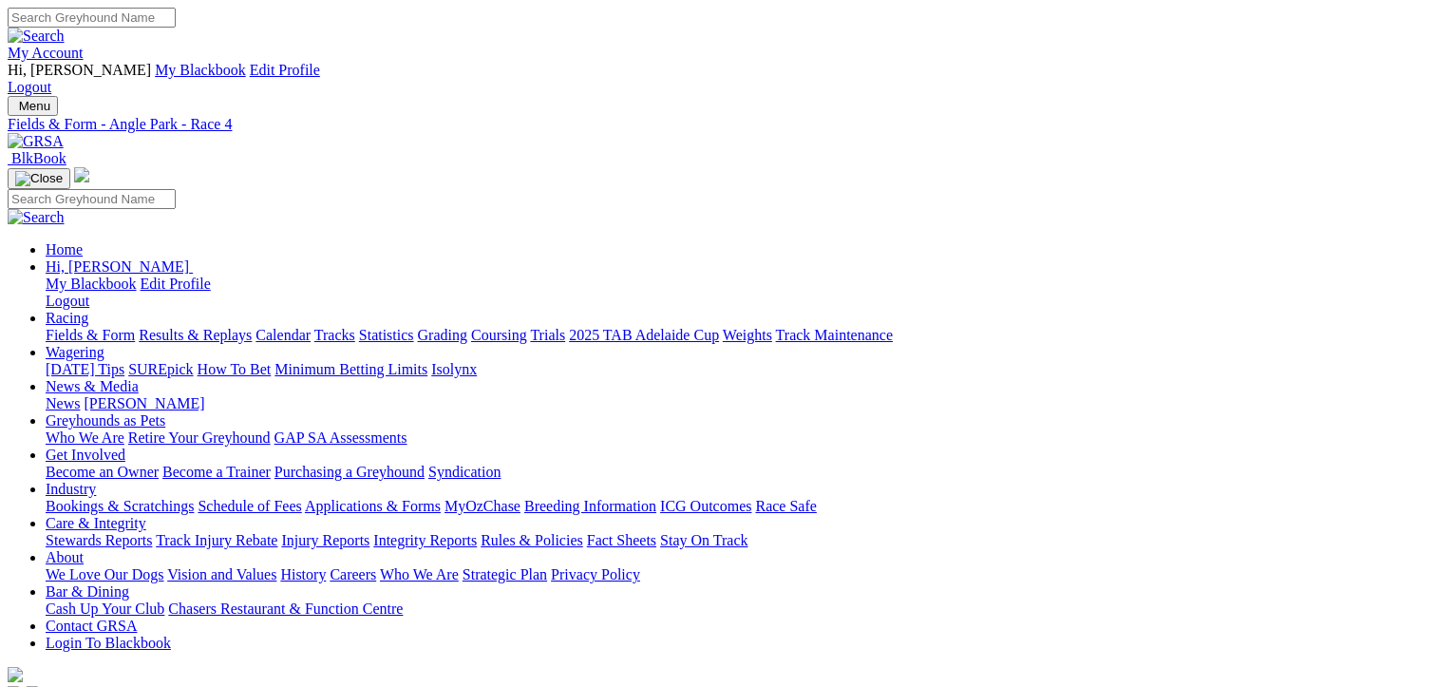 The height and width of the screenshot is (687, 1437). Describe the element at coordinates (706, 505) in the screenshot. I see `a: ICG Outcomes` at that location.